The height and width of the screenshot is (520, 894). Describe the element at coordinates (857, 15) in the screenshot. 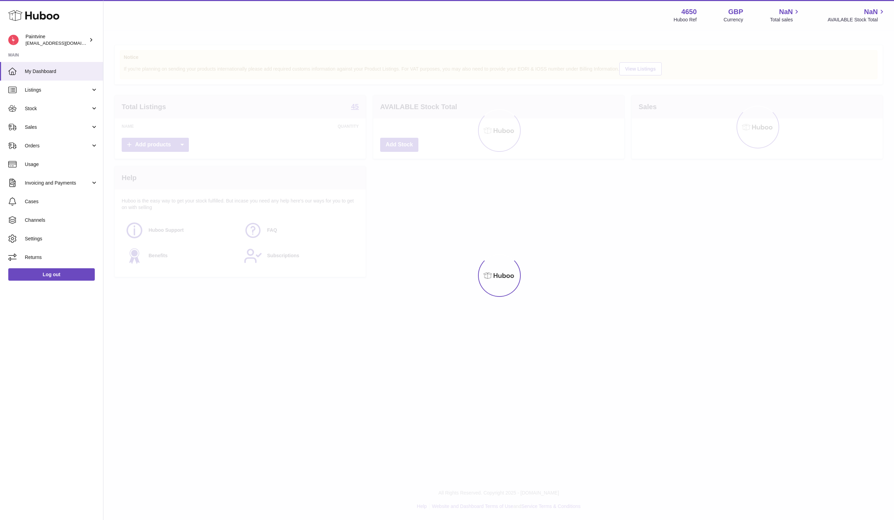

I see `a: NaN AVAILABLE Stock Total` at that location.